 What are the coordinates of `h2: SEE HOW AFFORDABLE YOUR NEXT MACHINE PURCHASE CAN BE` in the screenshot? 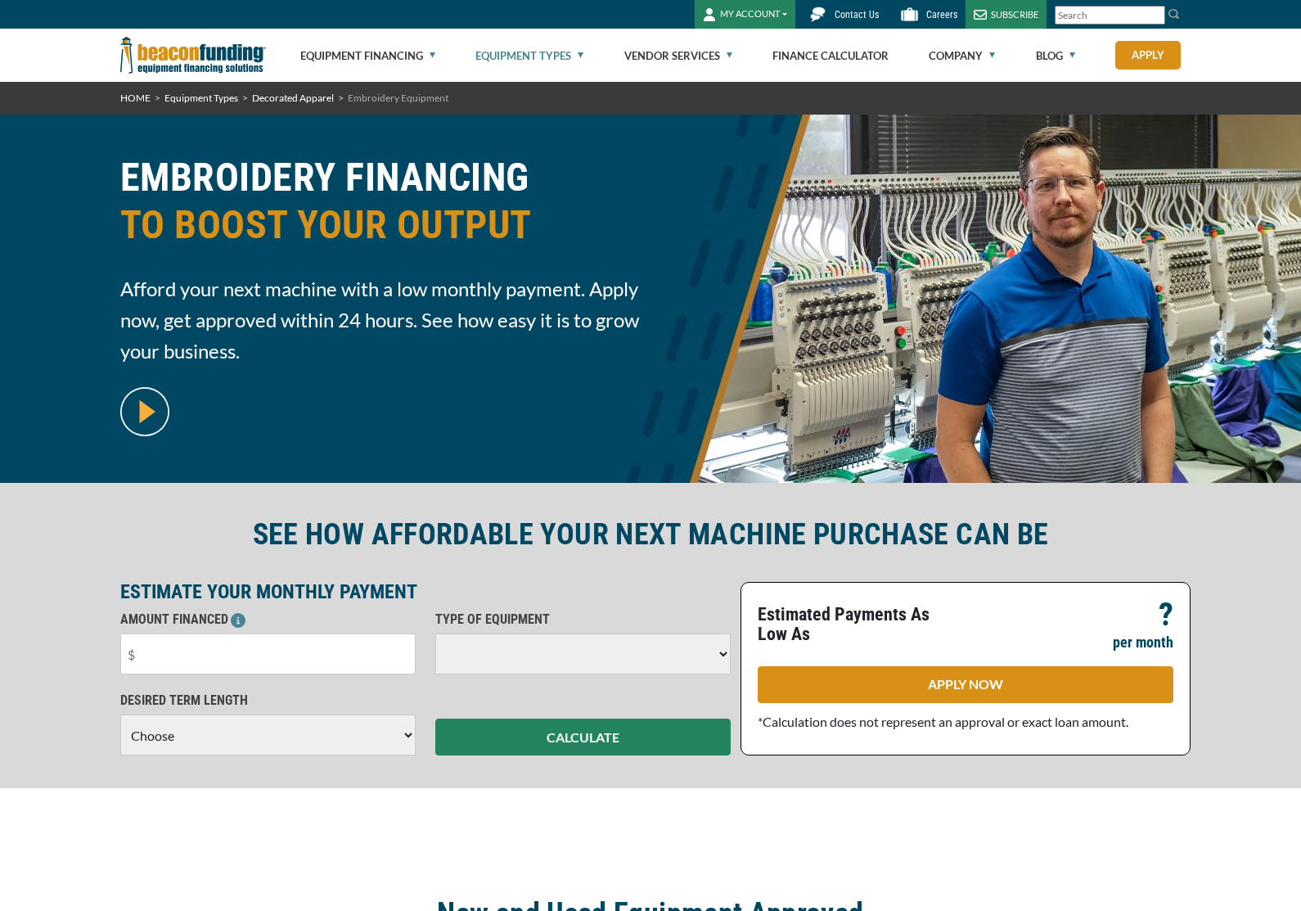 It's located at (651, 534).